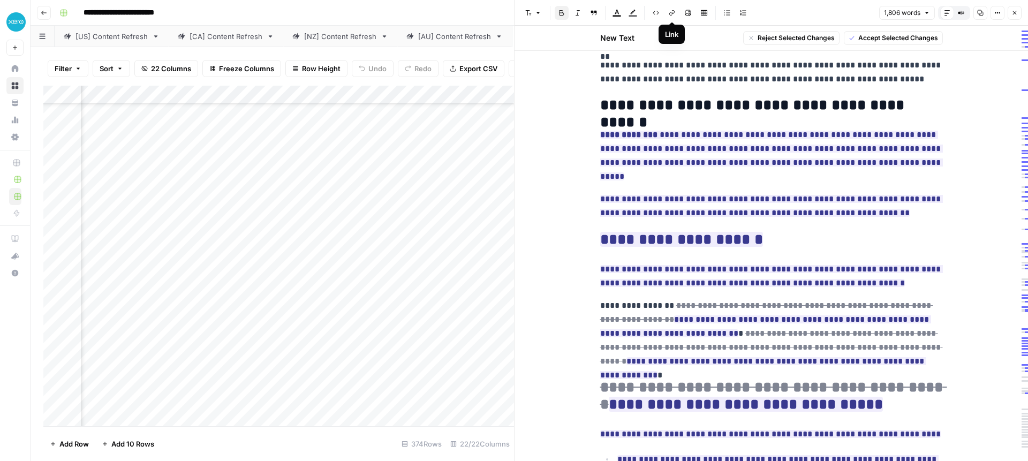  Describe the element at coordinates (246, 69) in the screenshot. I see `span: Freeze Columns` at that location.